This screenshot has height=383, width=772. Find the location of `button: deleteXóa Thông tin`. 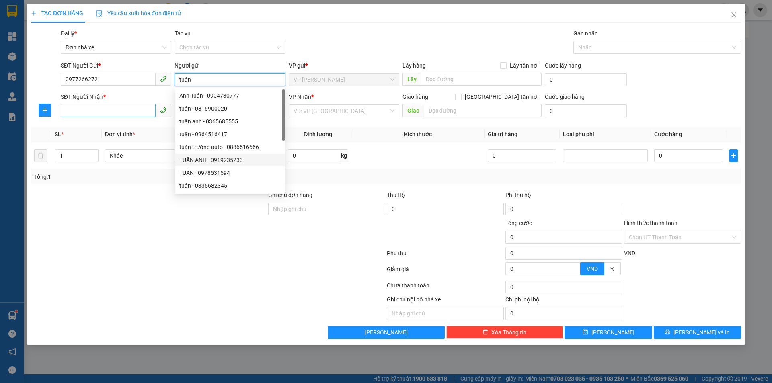

button: deleteXóa Thông tin is located at coordinates (505, 333).